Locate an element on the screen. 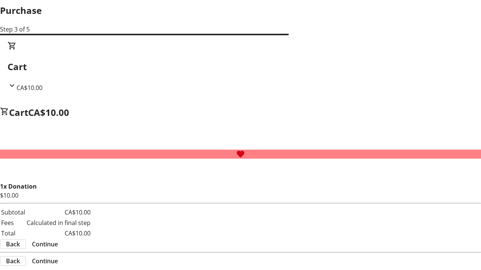  td: Subtotal is located at coordinates (13, 213).